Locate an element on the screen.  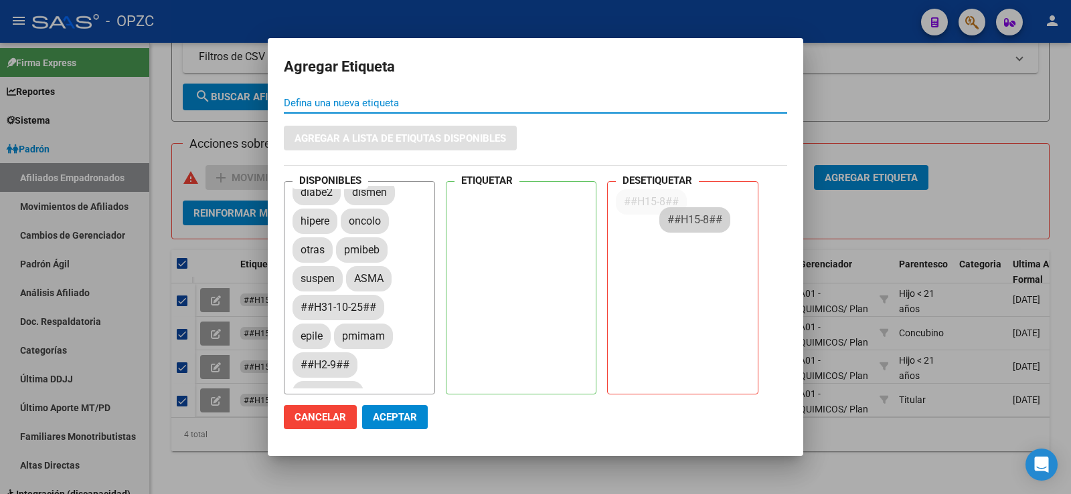
mat-chip: dismen is located at coordinates (369, 193).